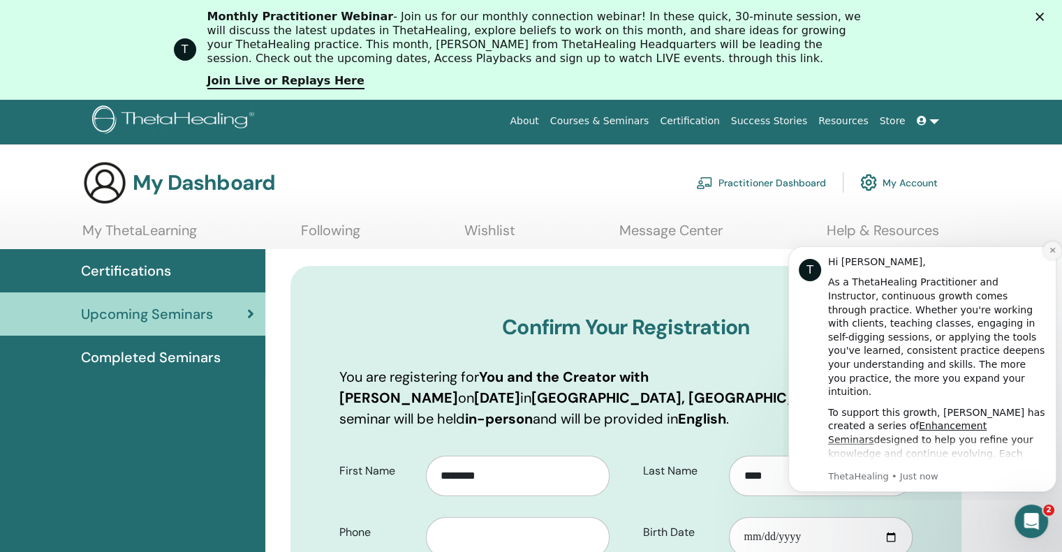 The height and width of the screenshot is (552, 1062). Describe the element at coordinates (154, 126) in the screenshot. I see `div: Message content` at that location.